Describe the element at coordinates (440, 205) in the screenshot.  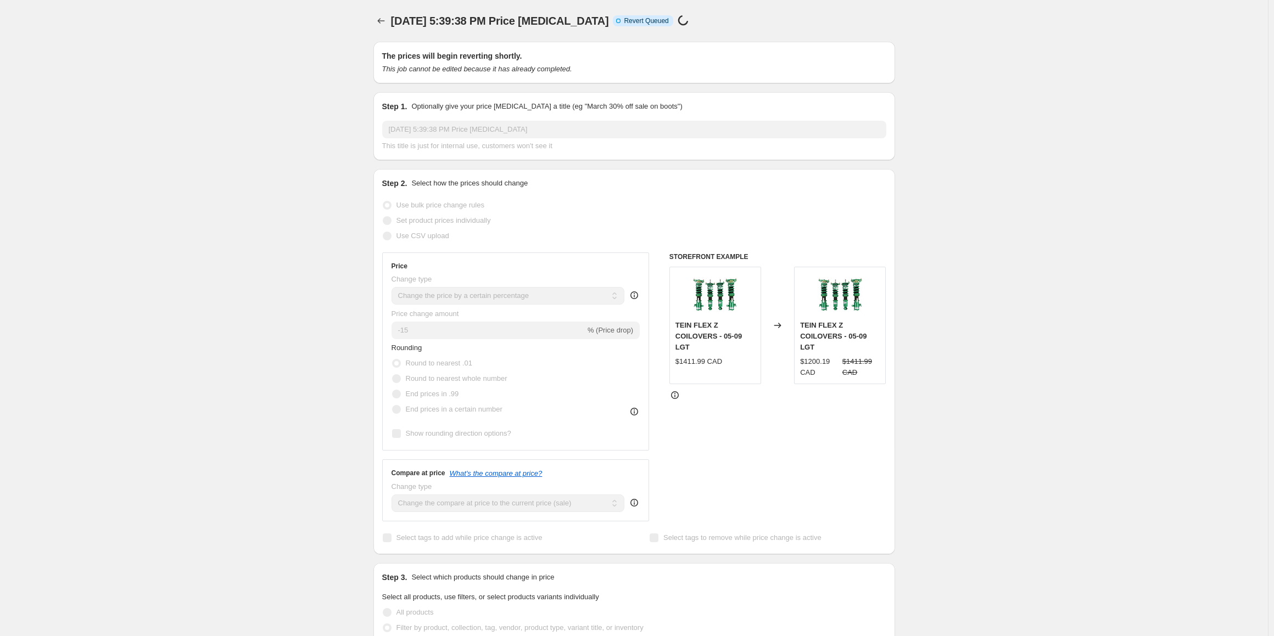
I see `span: Use bulk price change rules` at that location.